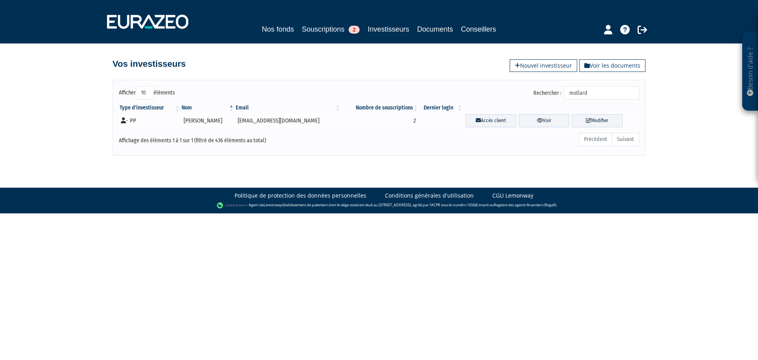 Image resolution: width=758 pixels, height=360 pixels. Describe the element at coordinates (597, 120) in the screenshot. I see `a: Modifier` at that location.